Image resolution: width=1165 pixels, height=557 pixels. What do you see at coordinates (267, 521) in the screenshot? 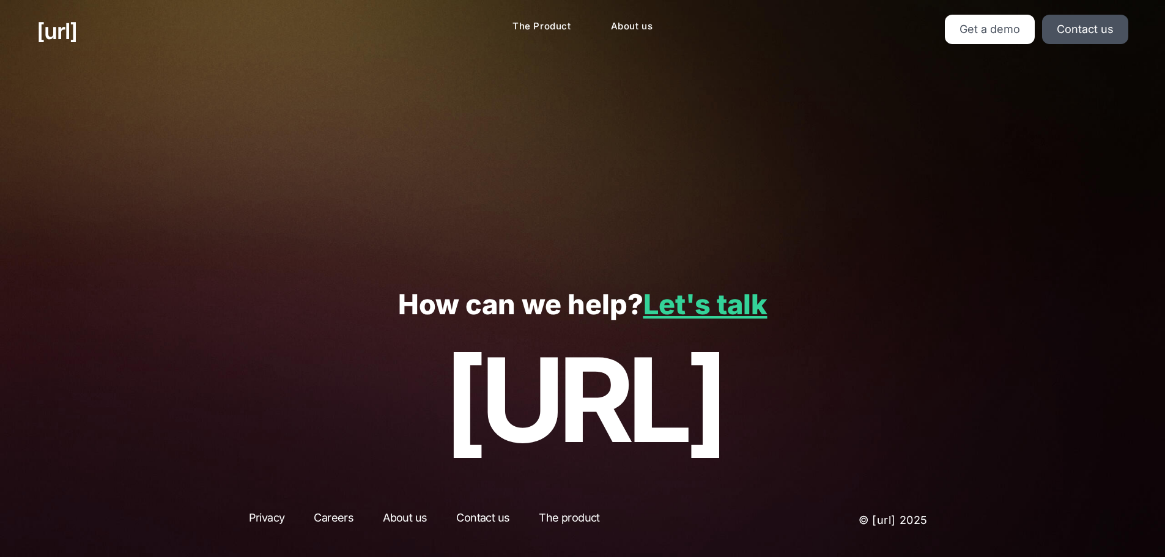
I see `a: Privacy` at bounding box center [267, 521].